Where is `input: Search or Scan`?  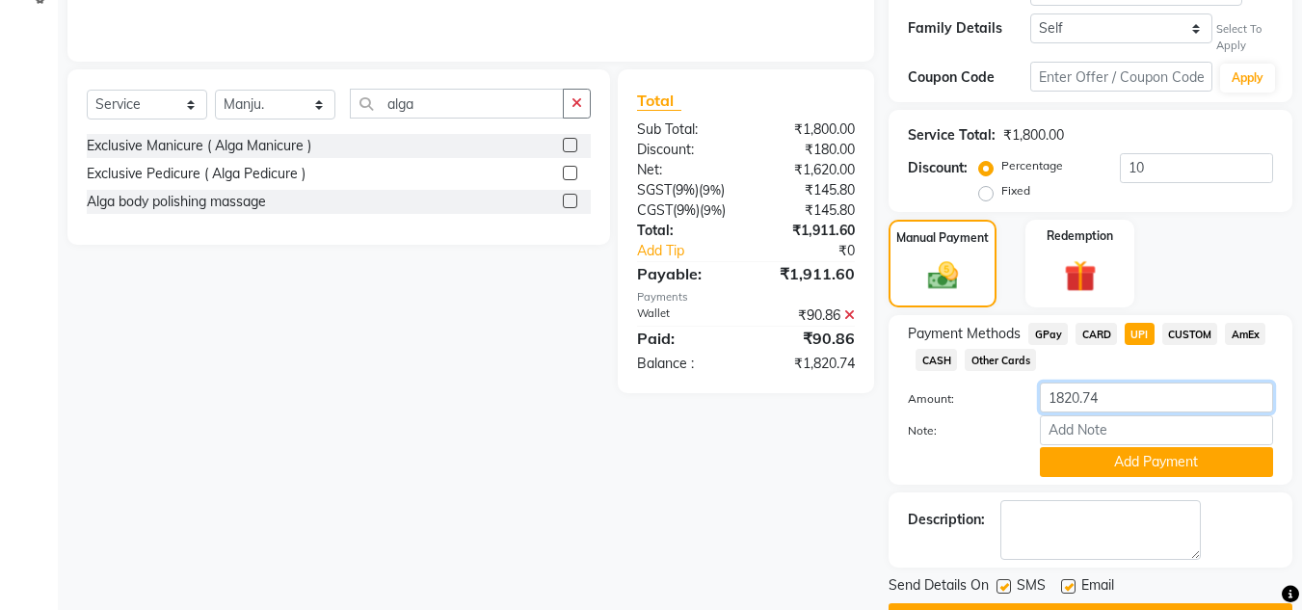 input: Search or Scan is located at coordinates (457, 103).